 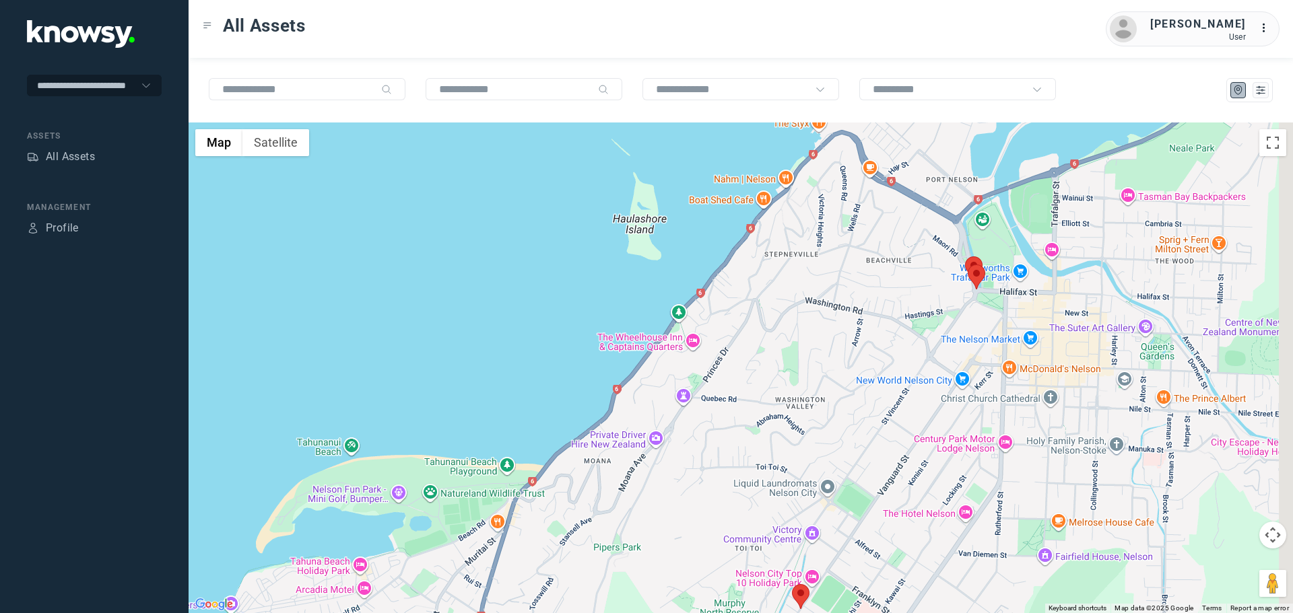 What do you see at coordinates (275, 143) in the screenshot?
I see `button: Show satellite imagery` at bounding box center [275, 143].